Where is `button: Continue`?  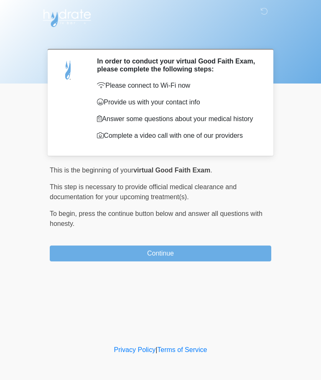
button: Continue is located at coordinates (160, 253).